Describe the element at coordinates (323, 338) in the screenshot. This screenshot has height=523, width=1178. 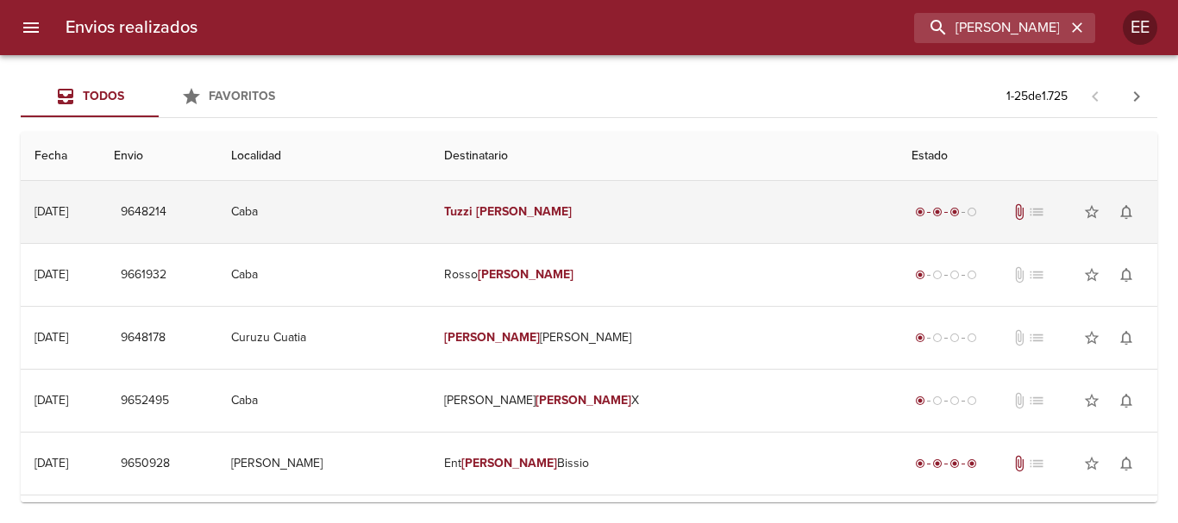
I see `td: Curuzu Cuatia` at that location.